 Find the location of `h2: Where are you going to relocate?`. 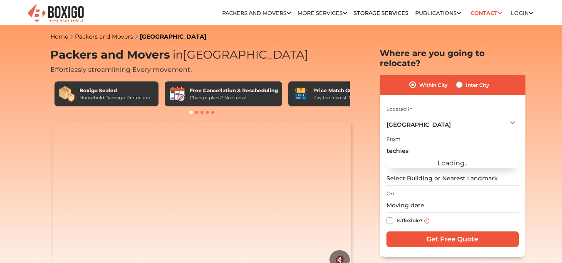

h2: Where are you going to relocate? is located at coordinates (453, 58).